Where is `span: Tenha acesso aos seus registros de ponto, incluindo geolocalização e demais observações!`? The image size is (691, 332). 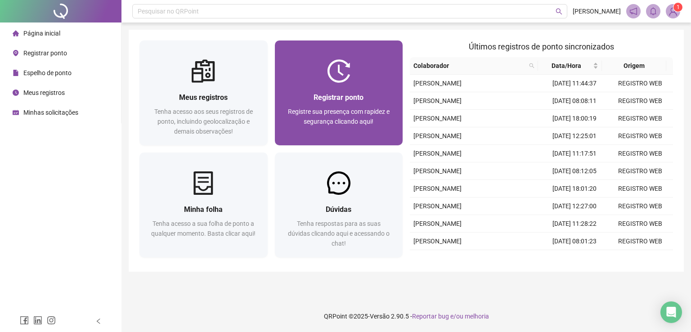 span: Tenha acesso aos seus registros de ponto, incluindo geolocalização e demais observações! is located at coordinates (203, 122).